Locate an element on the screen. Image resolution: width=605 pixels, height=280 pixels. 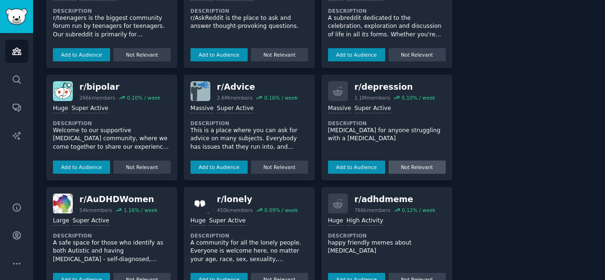
div: r/ AuDHDWomen is located at coordinates (118, 199).